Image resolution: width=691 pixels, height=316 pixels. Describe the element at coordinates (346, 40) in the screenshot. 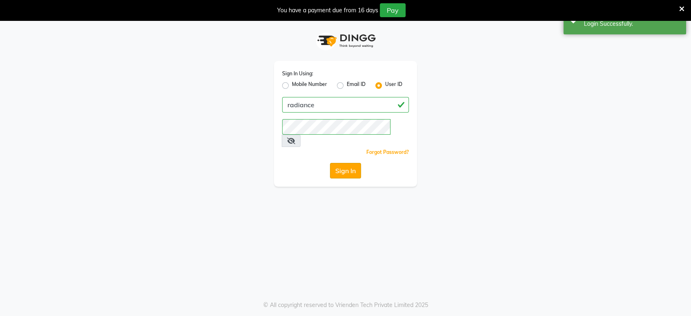

I see `img: logo1.svg` at that location.